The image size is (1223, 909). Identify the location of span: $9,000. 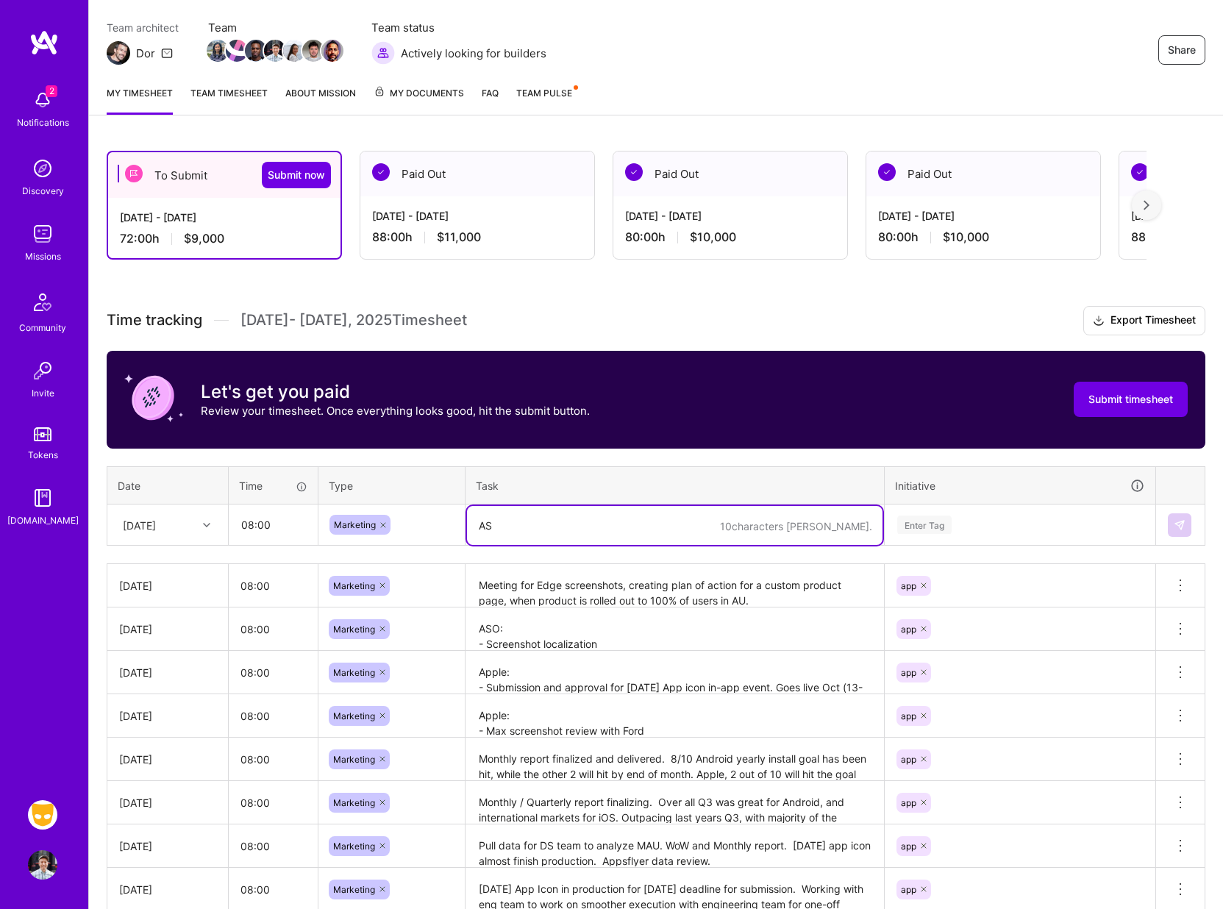
(204, 238).